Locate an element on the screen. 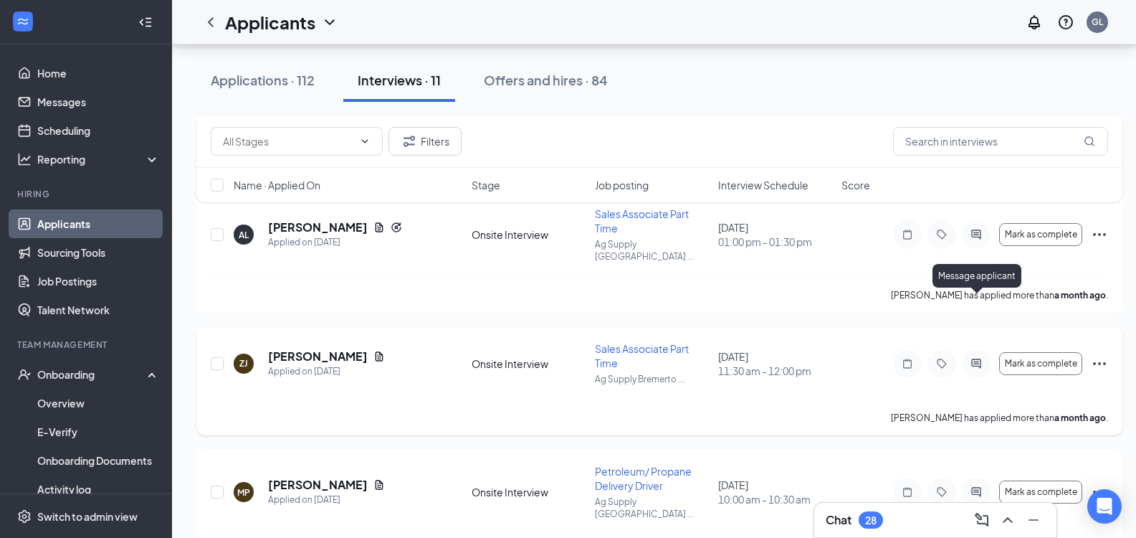 This screenshot has width=1136, height=538. a: Messages is located at coordinates (98, 102).